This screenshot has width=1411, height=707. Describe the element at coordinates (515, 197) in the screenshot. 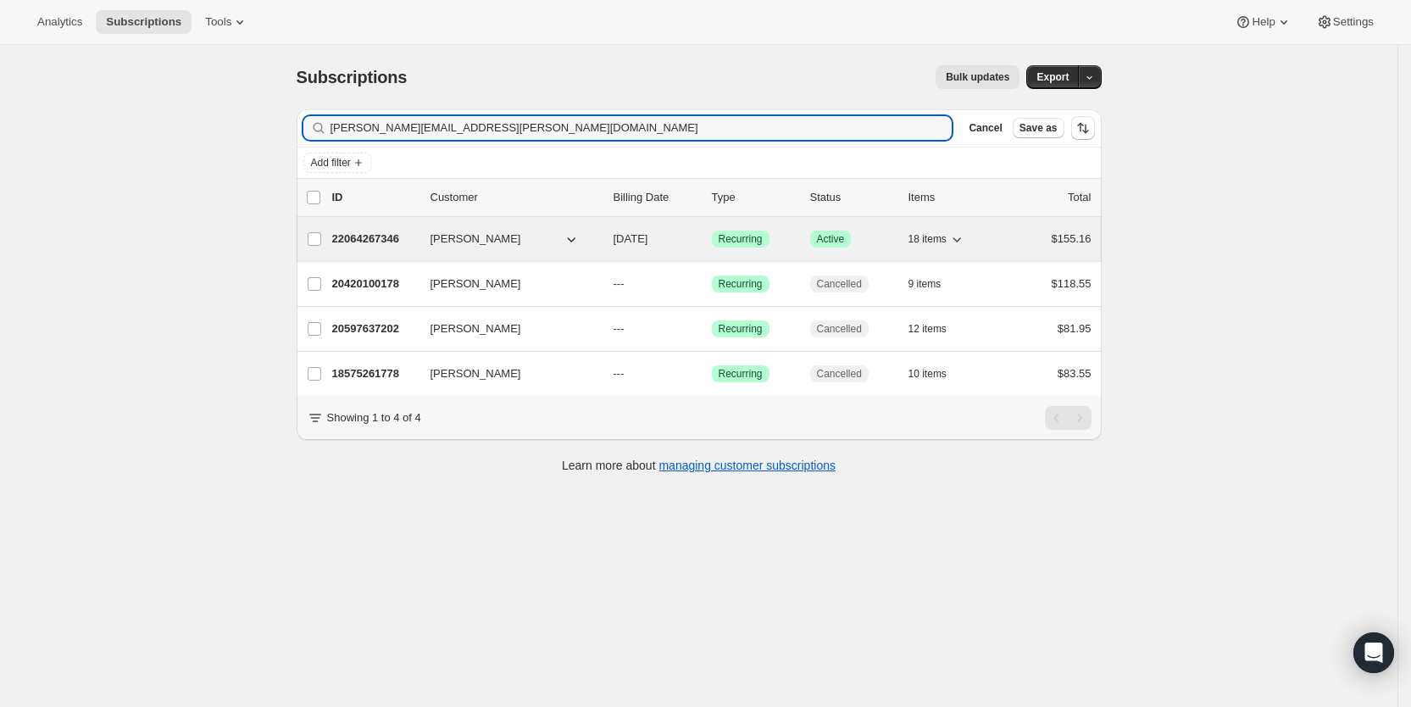

I see `p: Customer` at that location.